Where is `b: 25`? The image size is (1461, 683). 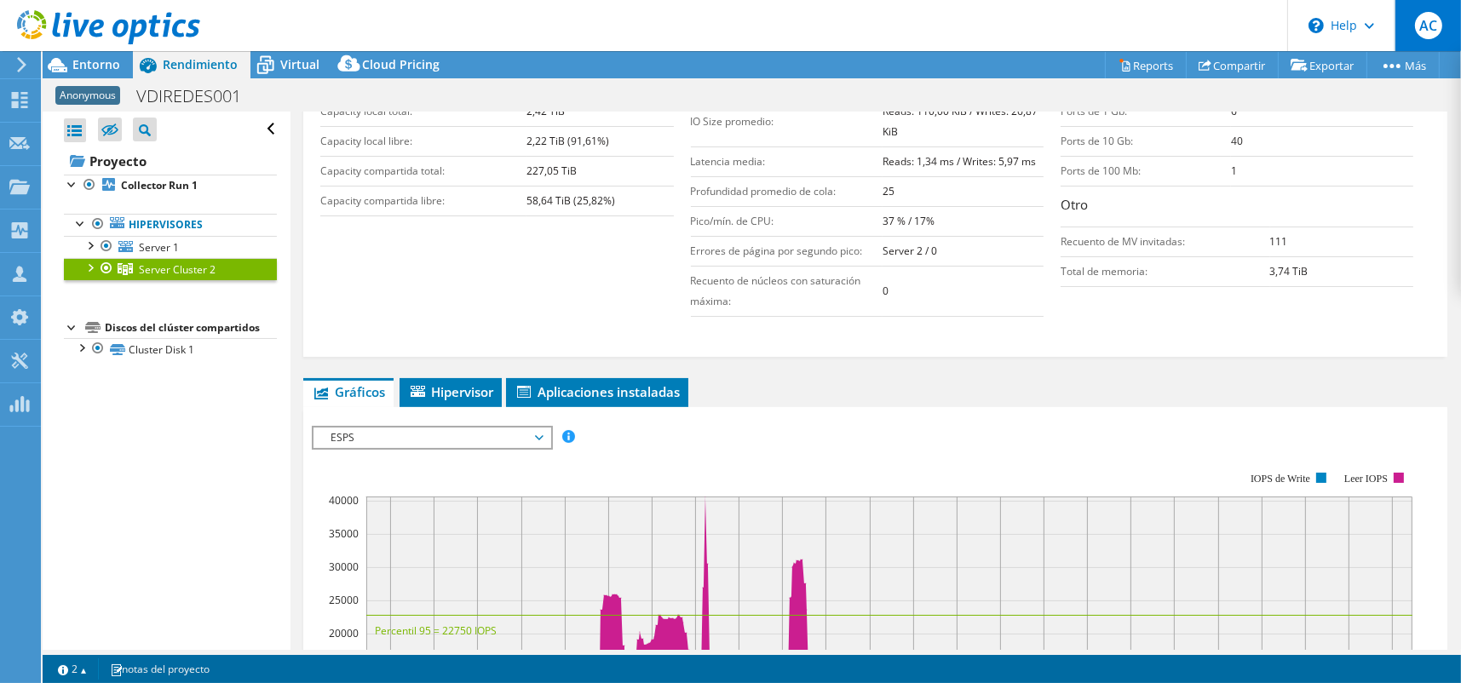 b: 25 is located at coordinates (889, 191).